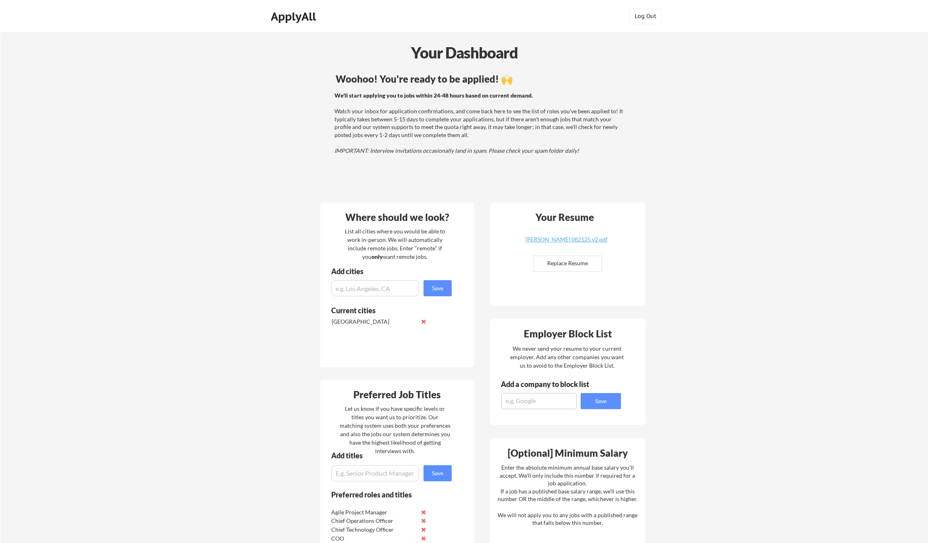 This screenshot has width=928, height=543. What do you see at coordinates (480, 123) in the screenshot?
I see `div: Watch your inbox for application confirmations, and come back here to see the list of roles you'v...` at bounding box center [480, 123].